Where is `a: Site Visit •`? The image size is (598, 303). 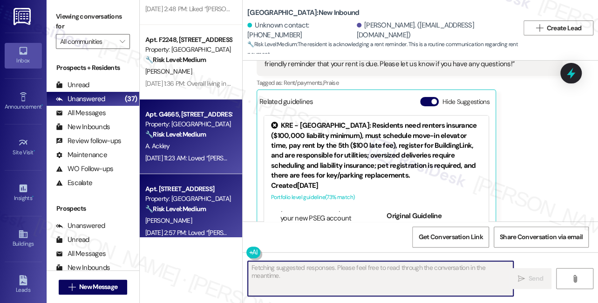 a: Site Visit • is located at coordinates (23, 147).